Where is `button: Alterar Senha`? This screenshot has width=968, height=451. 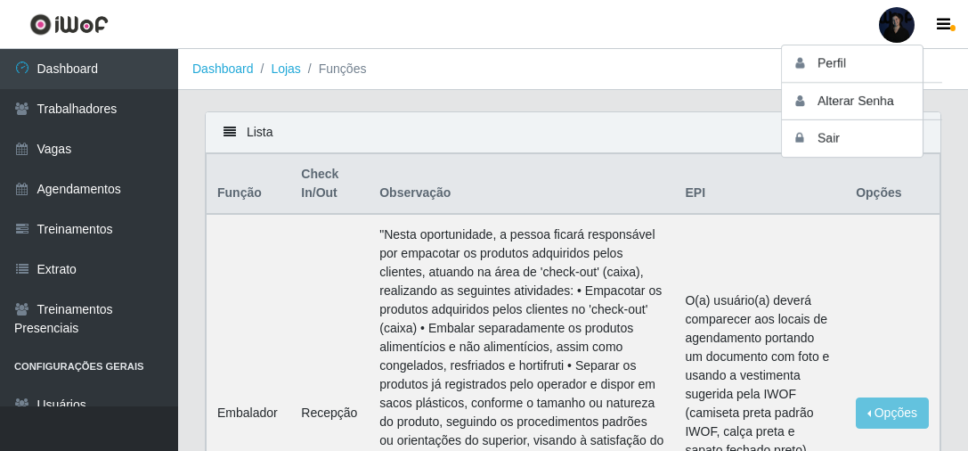 button: Alterar Senha is located at coordinates (862, 102).